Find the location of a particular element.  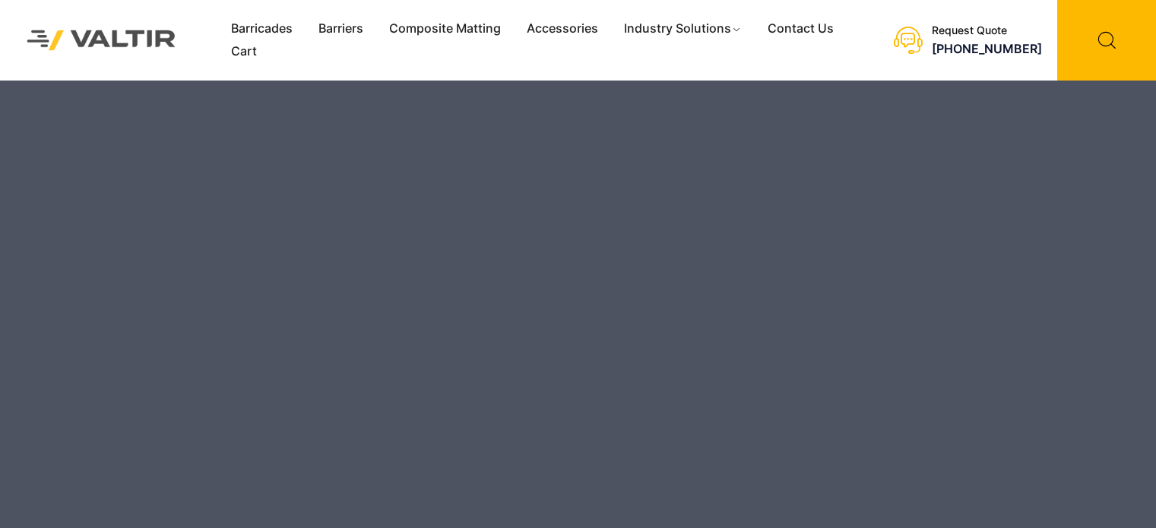

a: Accessories is located at coordinates (563, 29).